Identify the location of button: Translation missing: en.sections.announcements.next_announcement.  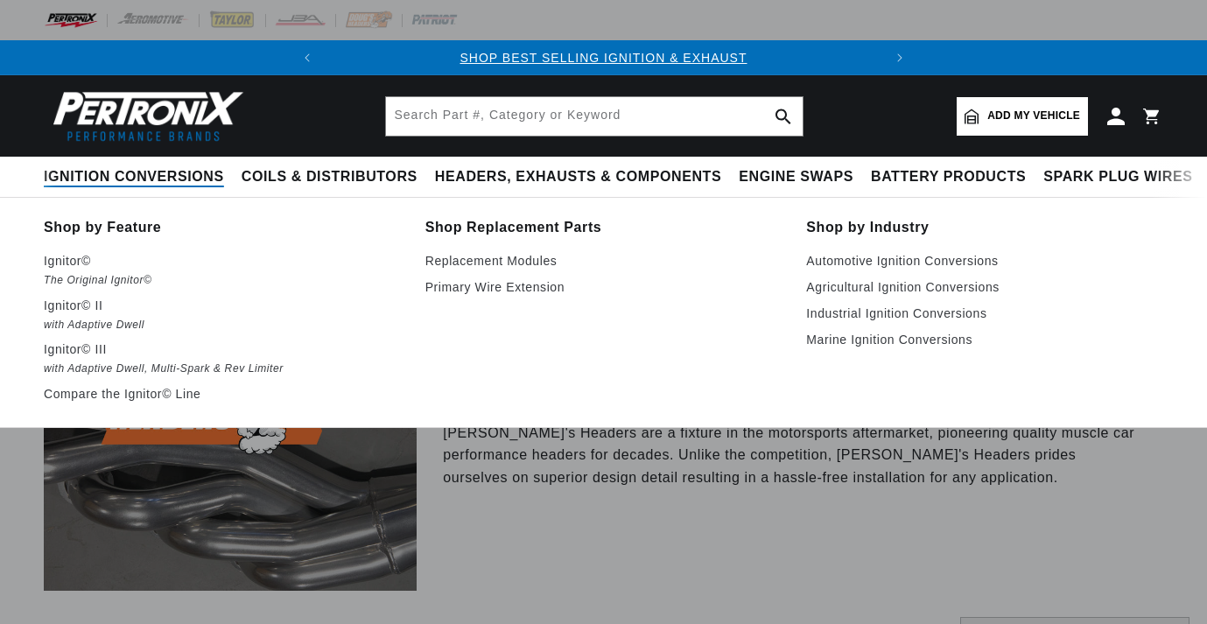
(900, 58).